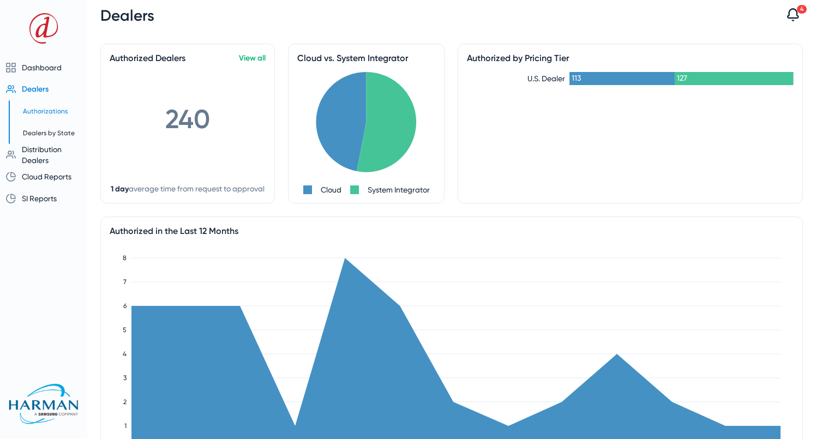  I want to click on span: Authorizations, so click(45, 111).